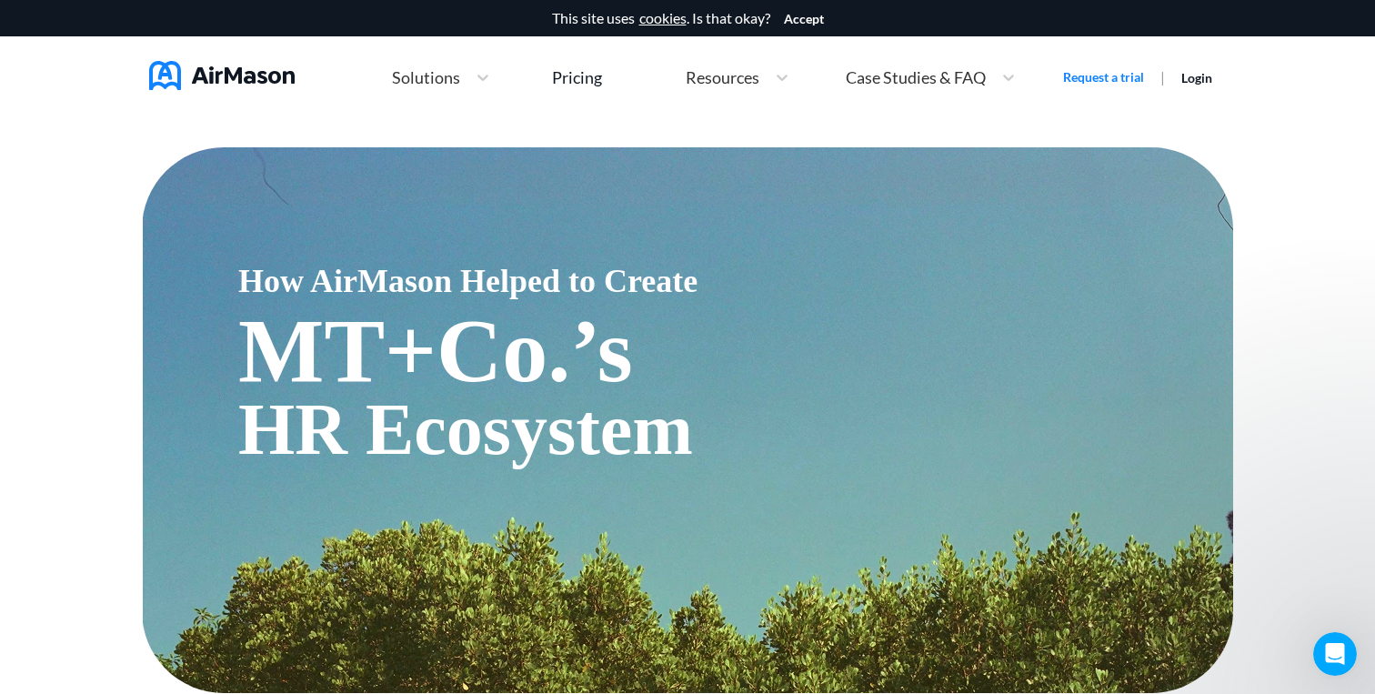 This screenshot has width=1375, height=694. What do you see at coordinates (804, 19) in the screenshot?
I see `button: Accept cookies` at bounding box center [804, 19].